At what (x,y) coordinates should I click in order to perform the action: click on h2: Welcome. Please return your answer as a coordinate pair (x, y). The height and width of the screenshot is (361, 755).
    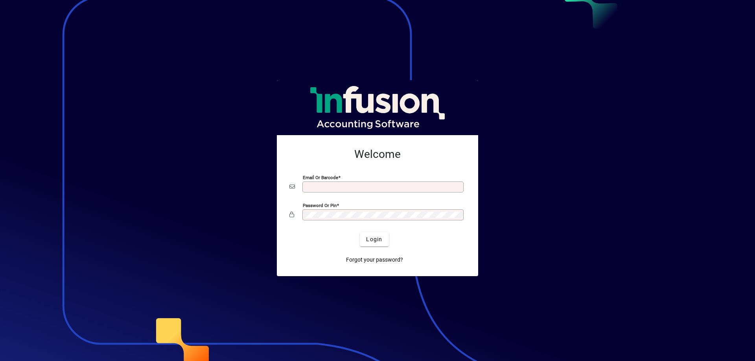
    Looking at the image, I should click on (377, 154).